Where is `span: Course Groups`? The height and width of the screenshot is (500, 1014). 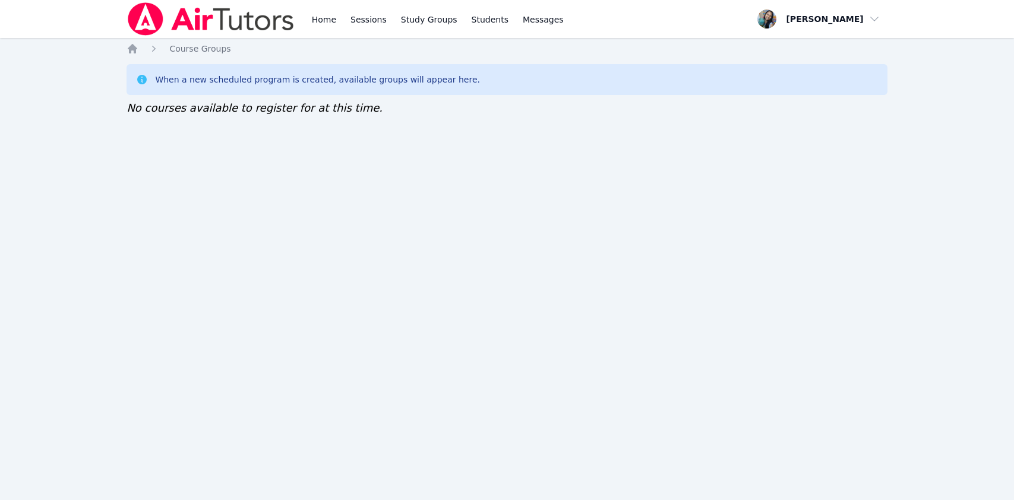 span: Course Groups is located at coordinates (200, 49).